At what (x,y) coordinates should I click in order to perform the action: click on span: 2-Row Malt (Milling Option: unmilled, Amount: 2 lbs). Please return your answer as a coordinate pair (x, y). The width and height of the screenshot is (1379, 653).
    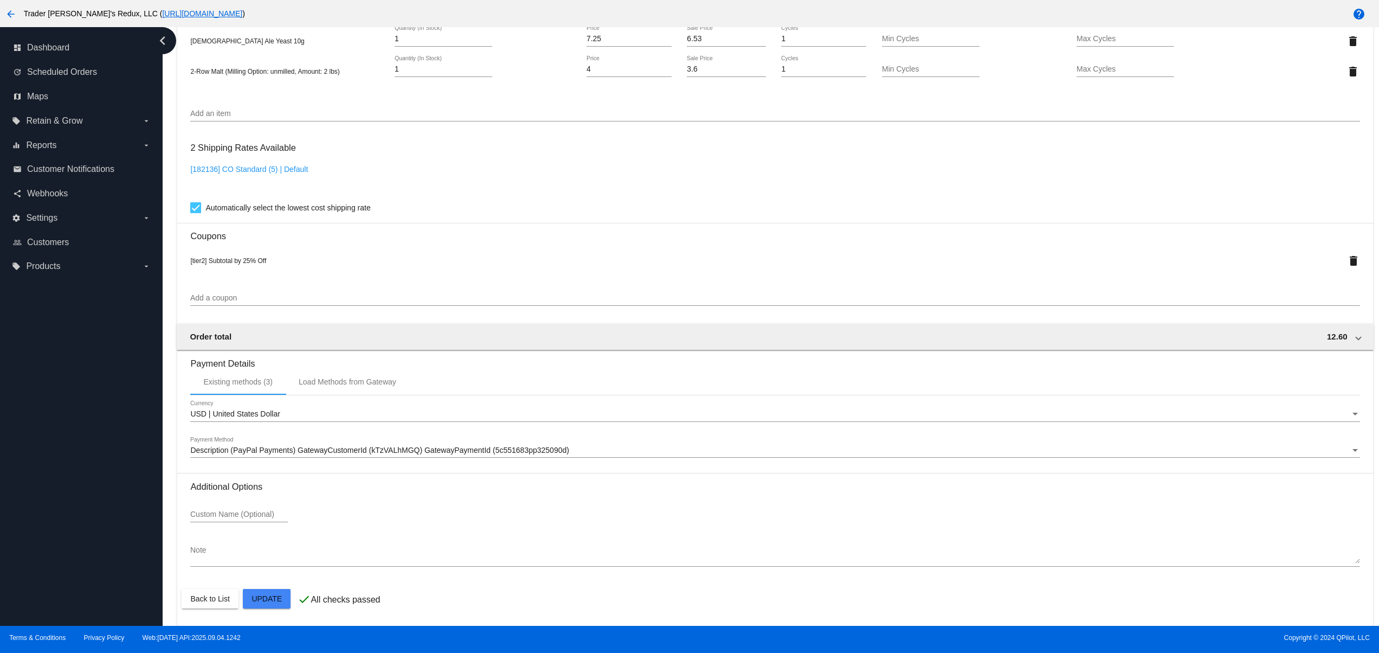
    Looking at the image, I should click on (265, 72).